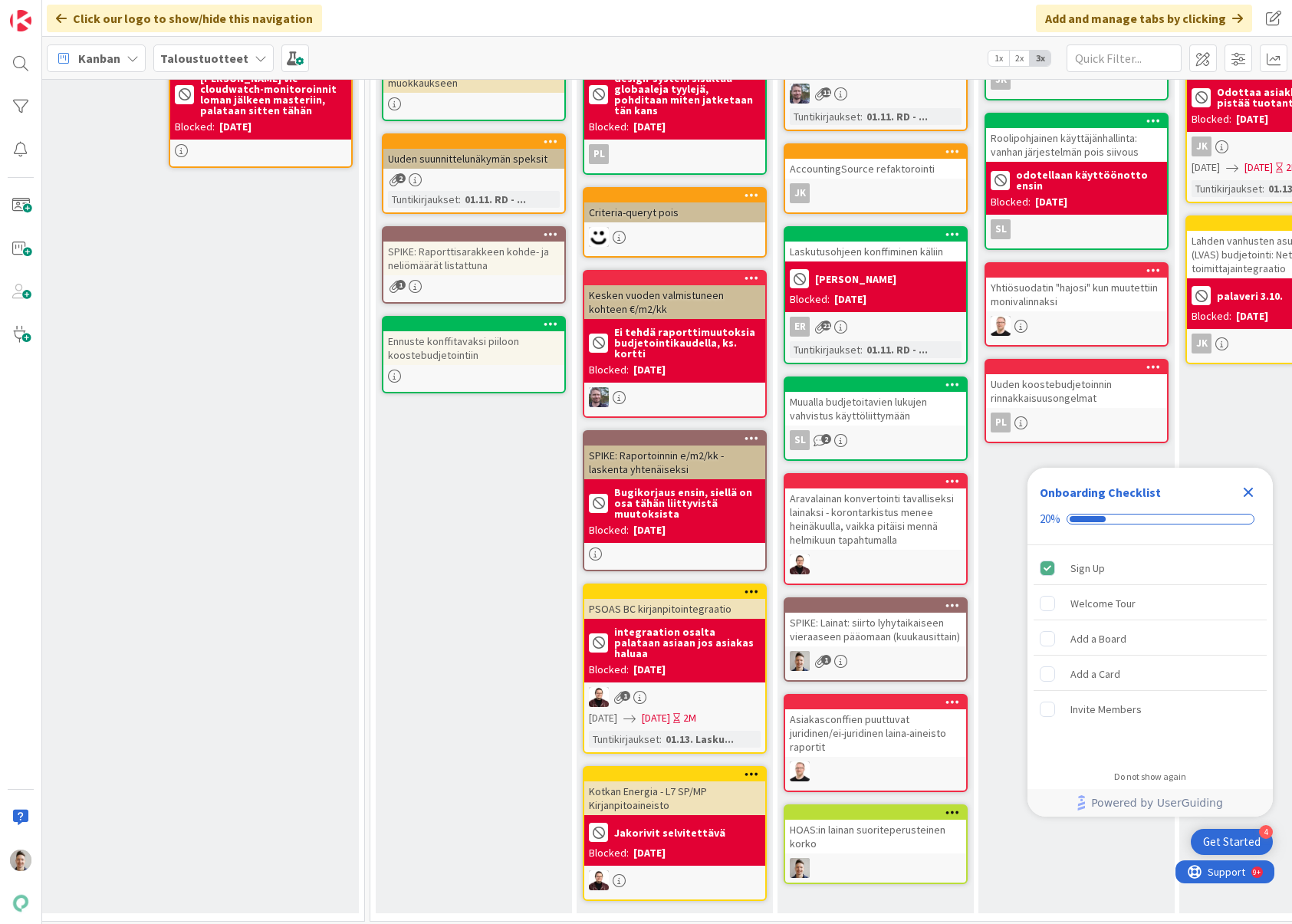 The height and width of the screenshot is (924, 1292). What do you see at coordinates (687, 642) in the screenshot?
I see `b: integraation osalta palataan asiaan jos asiakas haluaa` at bounding box center [687, 642].